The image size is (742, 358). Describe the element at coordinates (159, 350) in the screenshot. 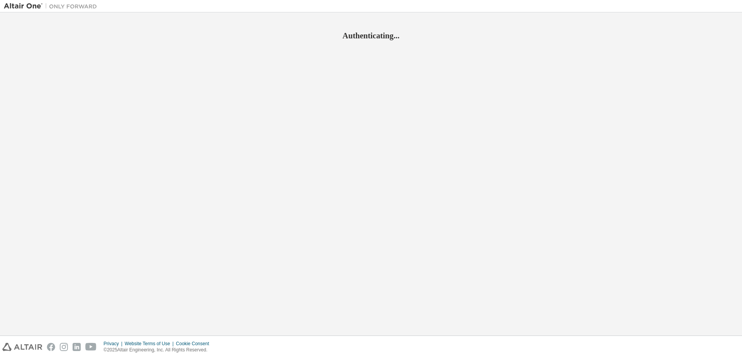

I see `p: © 2025 Altair Engineering, Inc. All Rights Reserved.` at that location.